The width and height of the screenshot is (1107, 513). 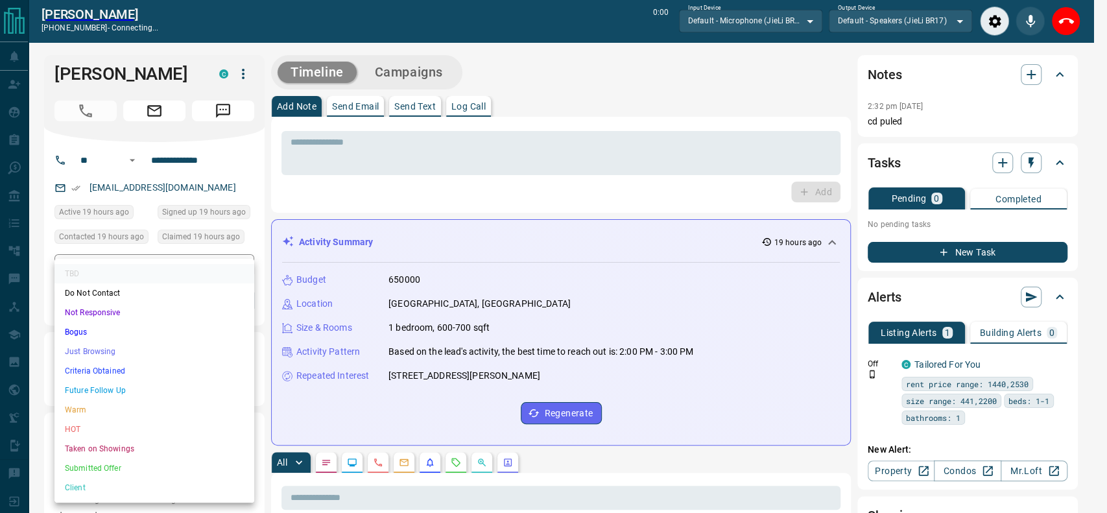 What do you see at coordinates (154, 410) in the screenshot?
I see `li: Warm` at bounding box center [154, 410].